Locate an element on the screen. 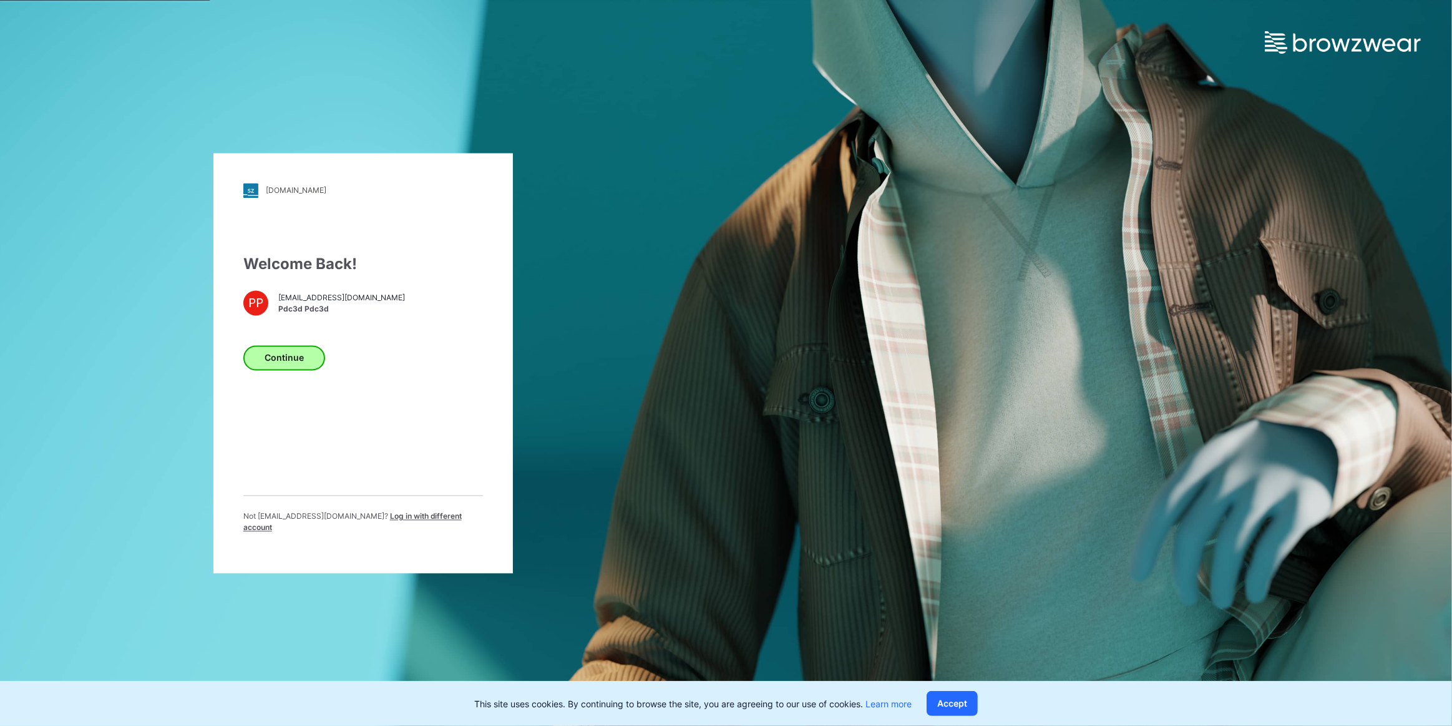  button: Accept is located at coordinates (953, 703).